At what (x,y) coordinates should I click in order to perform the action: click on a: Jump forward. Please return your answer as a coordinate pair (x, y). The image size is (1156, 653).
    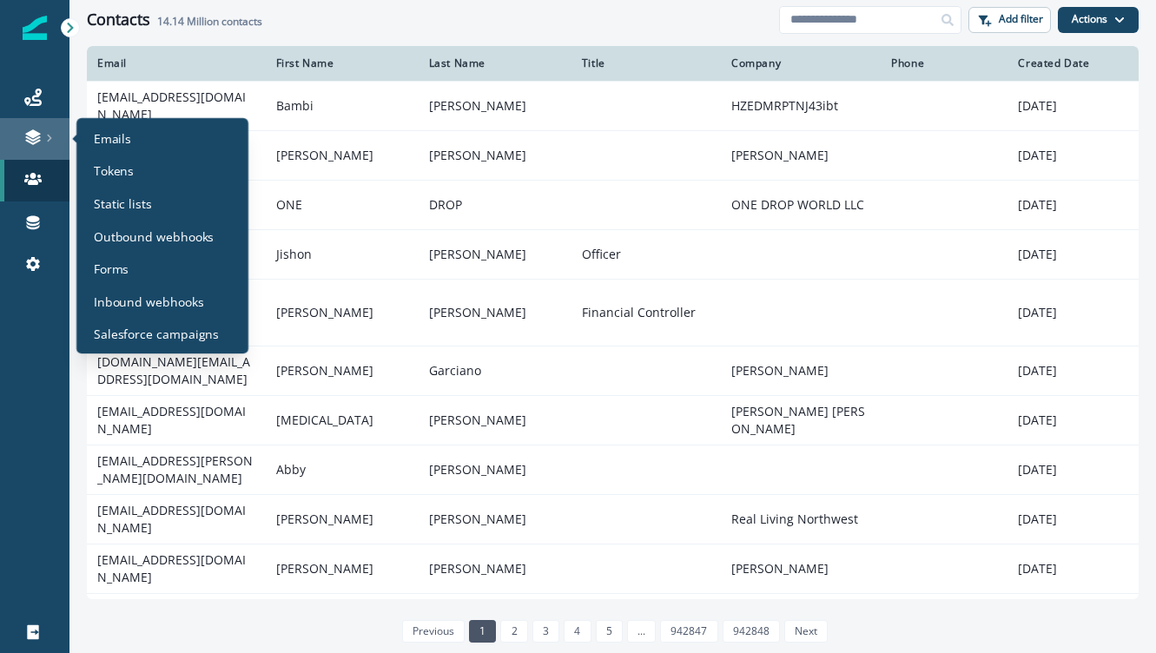
    Looking at the image, I should click on (641, 631).